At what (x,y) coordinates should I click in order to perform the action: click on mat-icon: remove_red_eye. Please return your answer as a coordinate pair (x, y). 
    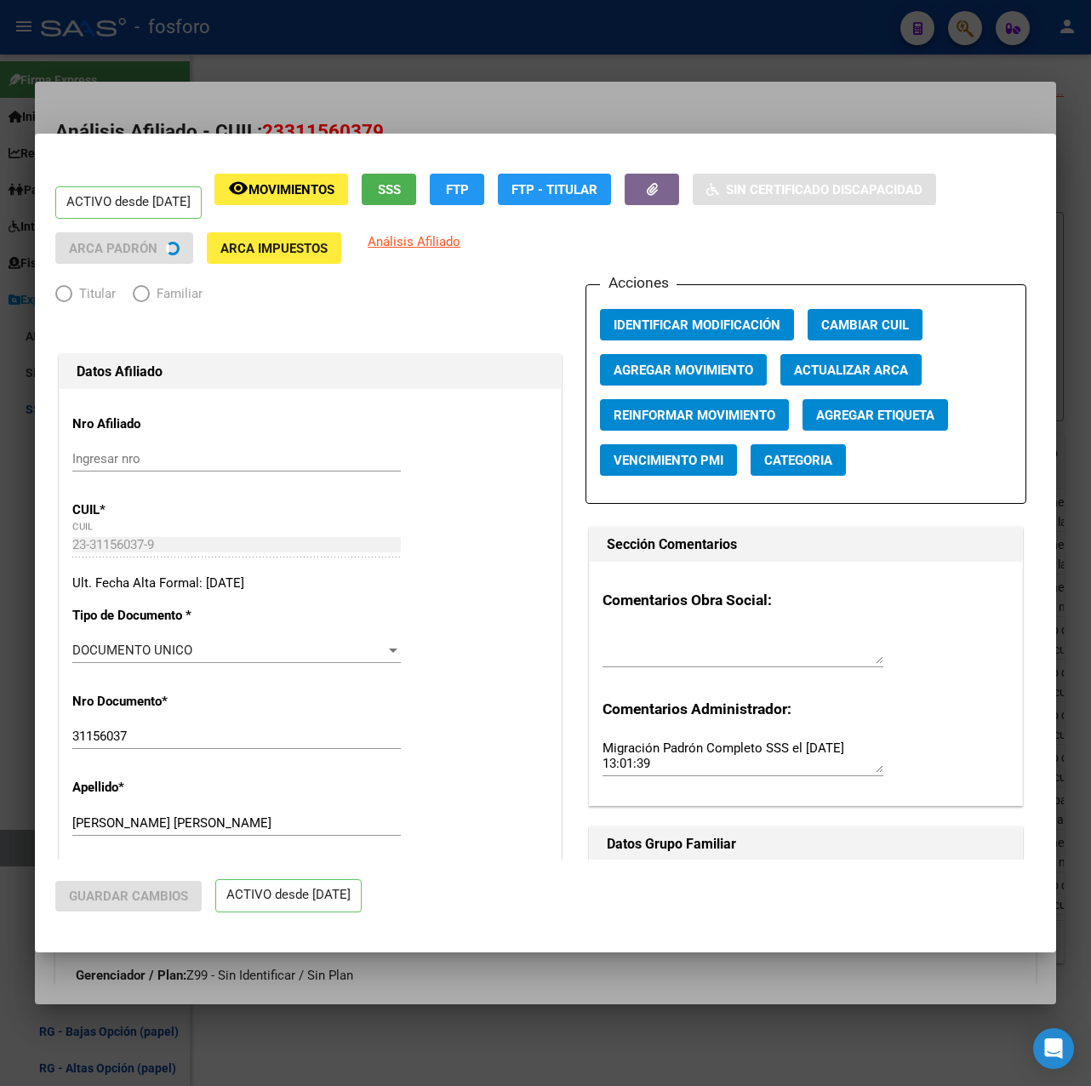
    Looking at the image, I should click on (238, 188).